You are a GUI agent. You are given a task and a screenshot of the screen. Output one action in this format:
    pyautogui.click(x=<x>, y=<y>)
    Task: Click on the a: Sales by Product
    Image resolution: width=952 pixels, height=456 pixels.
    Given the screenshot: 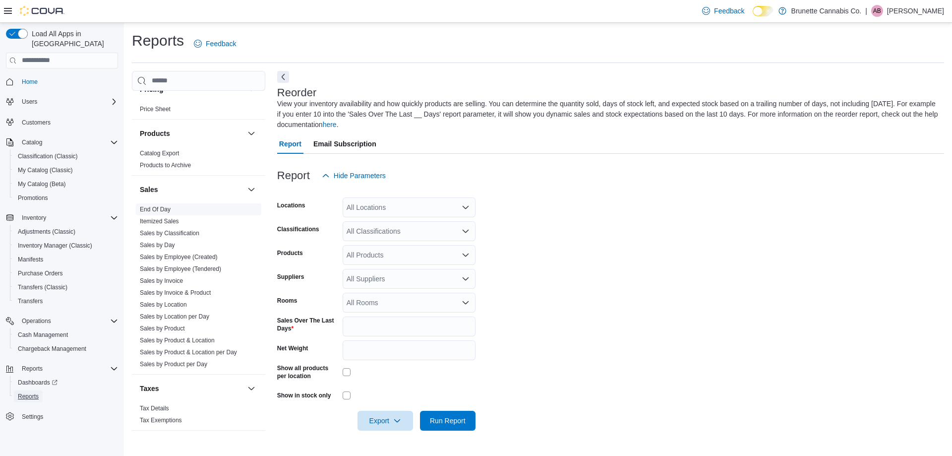 What is the action you would take?
    pyautogui.click(x=162, y=328)
    